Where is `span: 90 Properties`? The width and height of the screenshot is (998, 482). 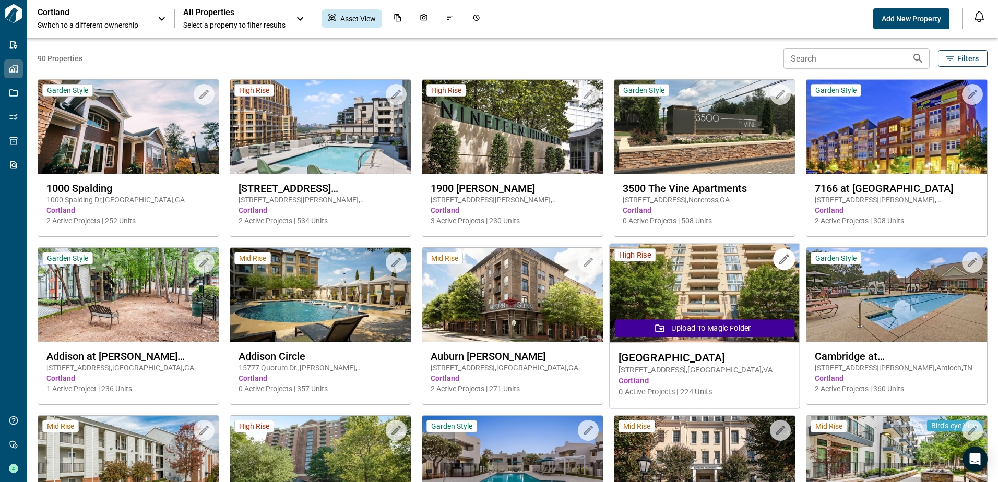
span: 90 Properties is located at coordinates (408, 58).